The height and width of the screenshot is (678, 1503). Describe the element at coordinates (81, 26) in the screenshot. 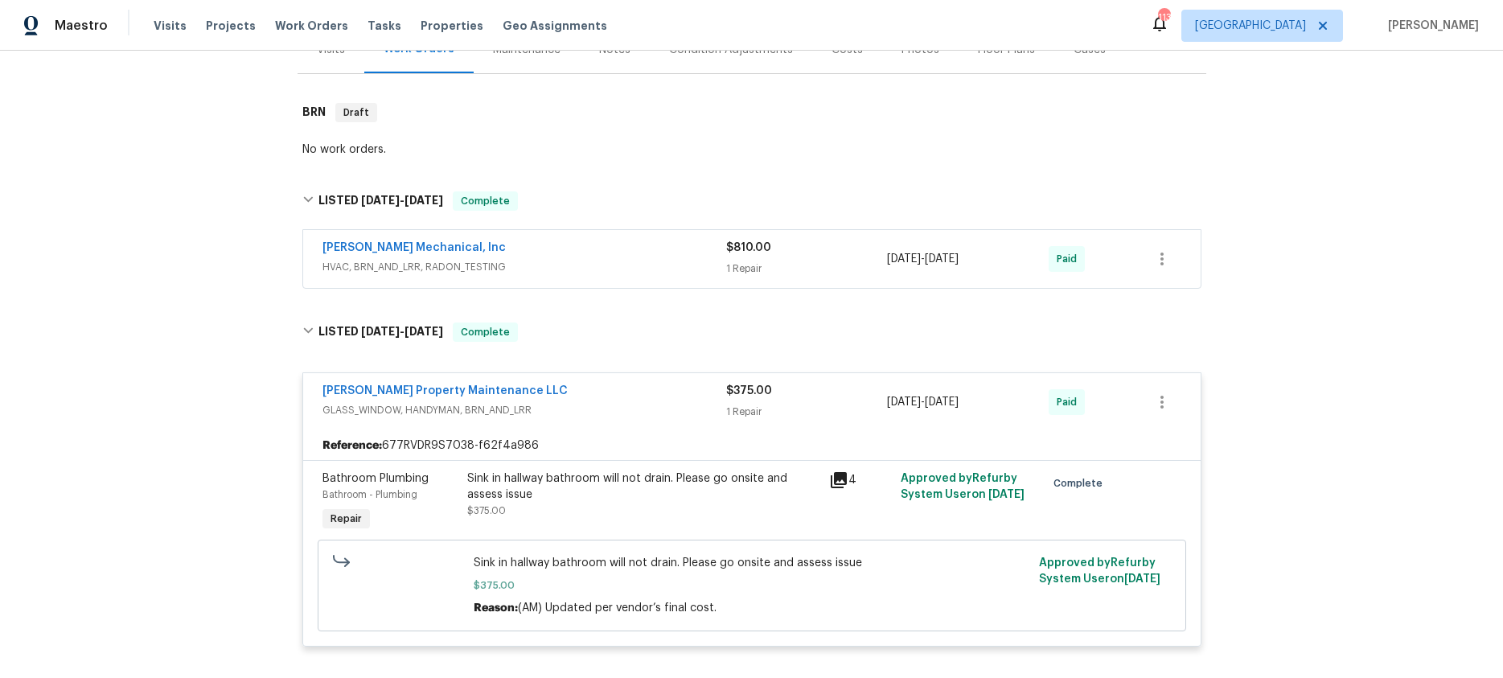

I see `span: Maestro` at that location.